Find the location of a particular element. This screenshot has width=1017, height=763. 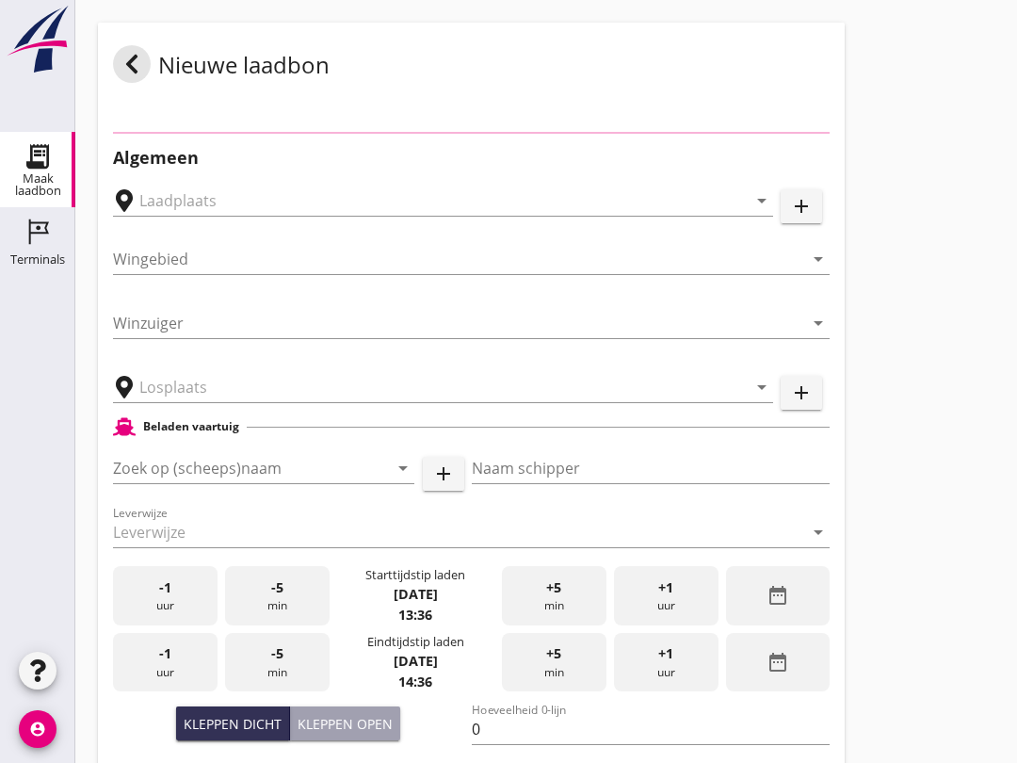

input: Zoek op (scheeps)naam is located at coordinates (237, 468).